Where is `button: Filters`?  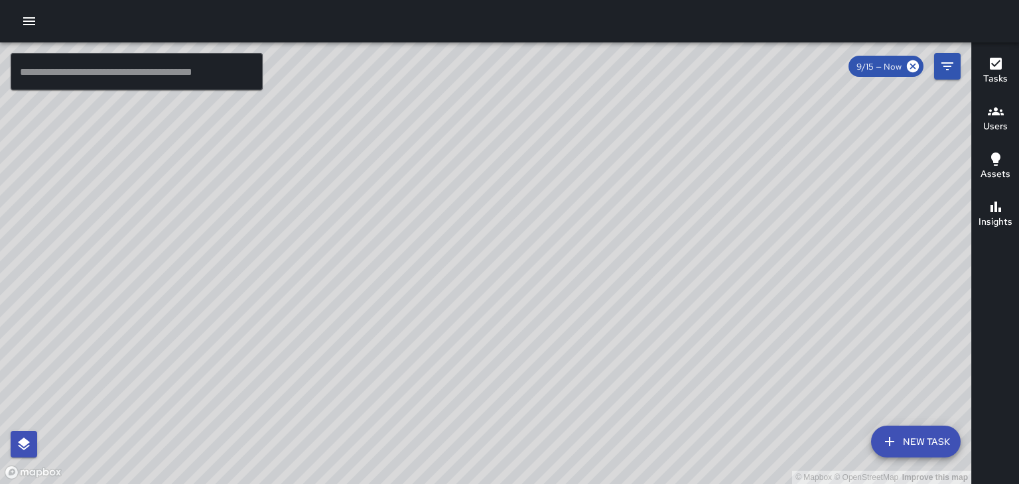 button: Filters is located at coordinates (948, 66).